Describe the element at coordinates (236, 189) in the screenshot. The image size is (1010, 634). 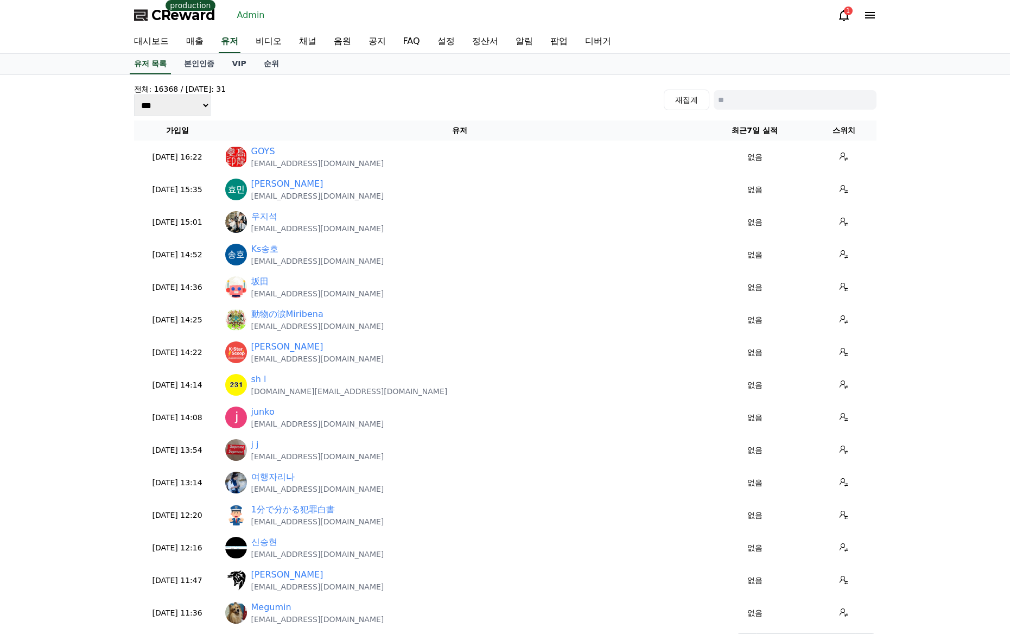
I see `img: https://lh3.googleusercontent.com/a/ACg8ocJm4CqgNAuYIQSTOro5l3JxjDuz1aW3Y0zlQrDkJc1cJuG0Kw=s96-c` at that location.